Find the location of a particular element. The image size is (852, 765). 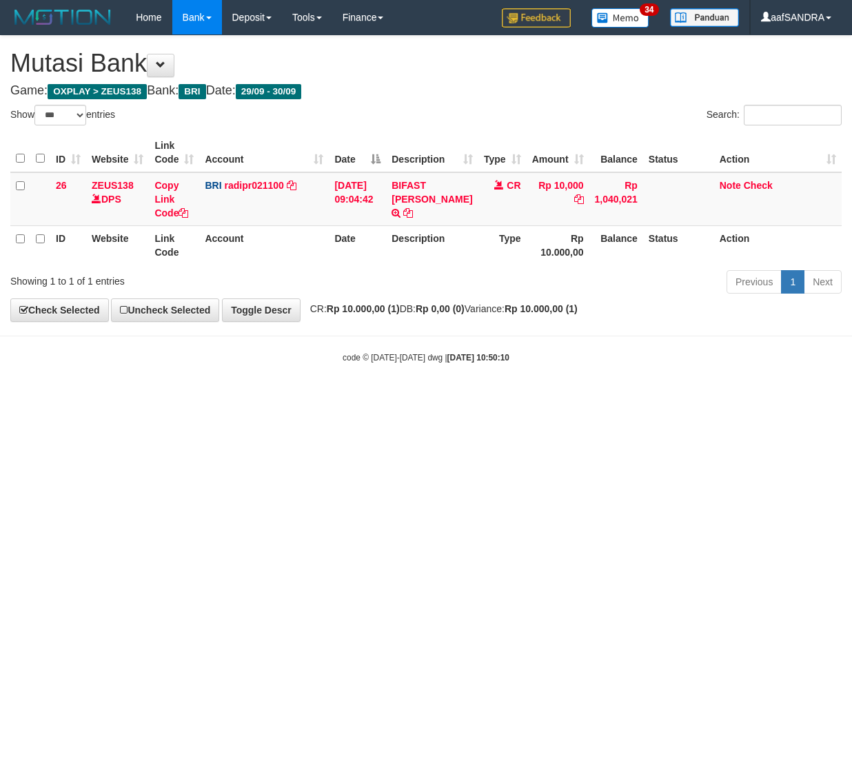

label: Show entries is located at coordinates (63, 115).